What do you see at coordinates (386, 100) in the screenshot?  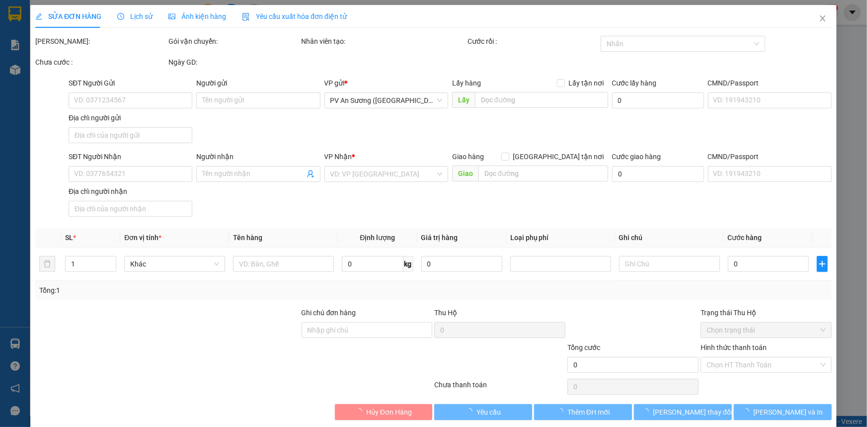 I see `span: PV An Sương (Hàng Hóa)` at bounding box center [386, 100].